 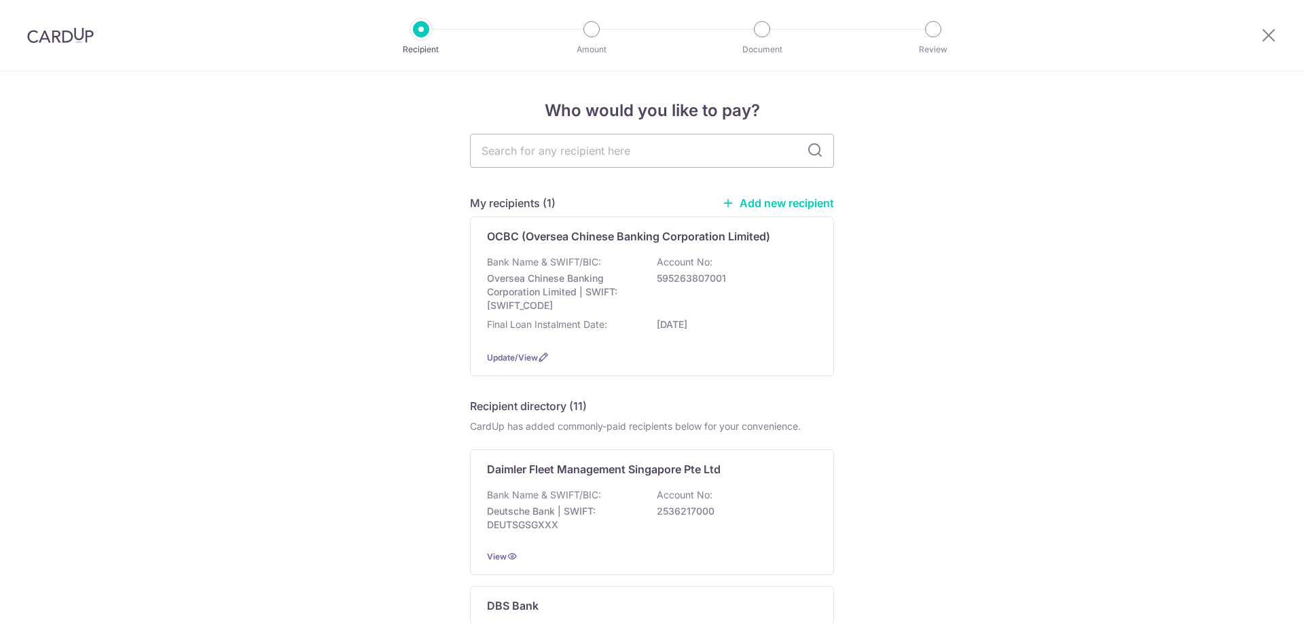 What do you see at coordinates (496, 556) in the screenshot?
I see `span: View` at bounding box center [496, 556].